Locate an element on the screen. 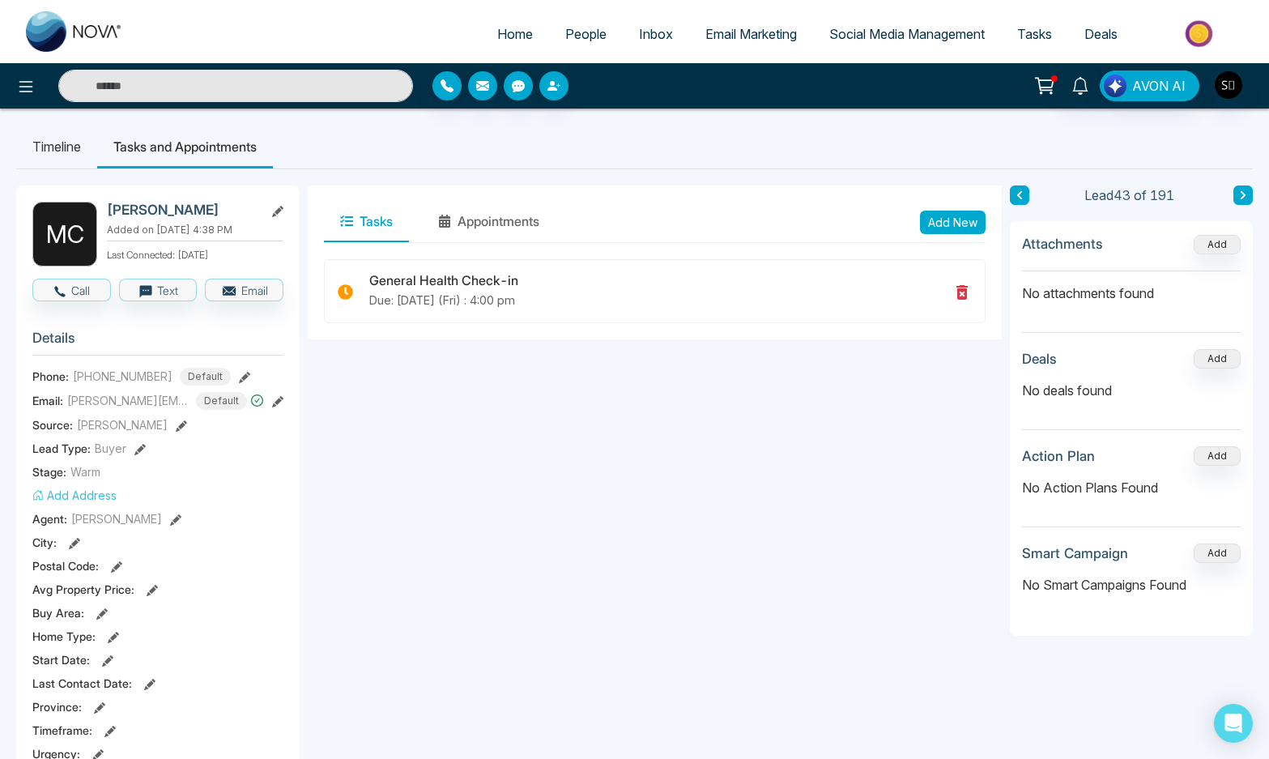  span: Email Marketing is located at coordinates (751, 34).